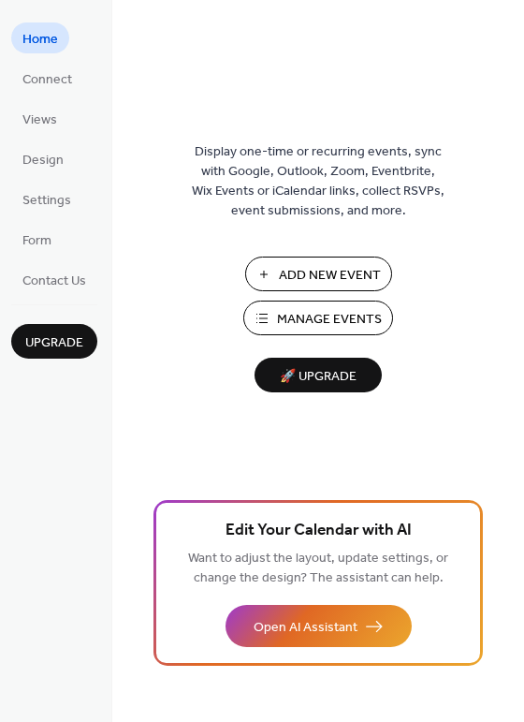 Image resolution: width=524 pixels, height=722 pixels. What do you see at coordinates (47, 199) in the screenshot?
I see `a: Settings` at bounding box center [47, 199].